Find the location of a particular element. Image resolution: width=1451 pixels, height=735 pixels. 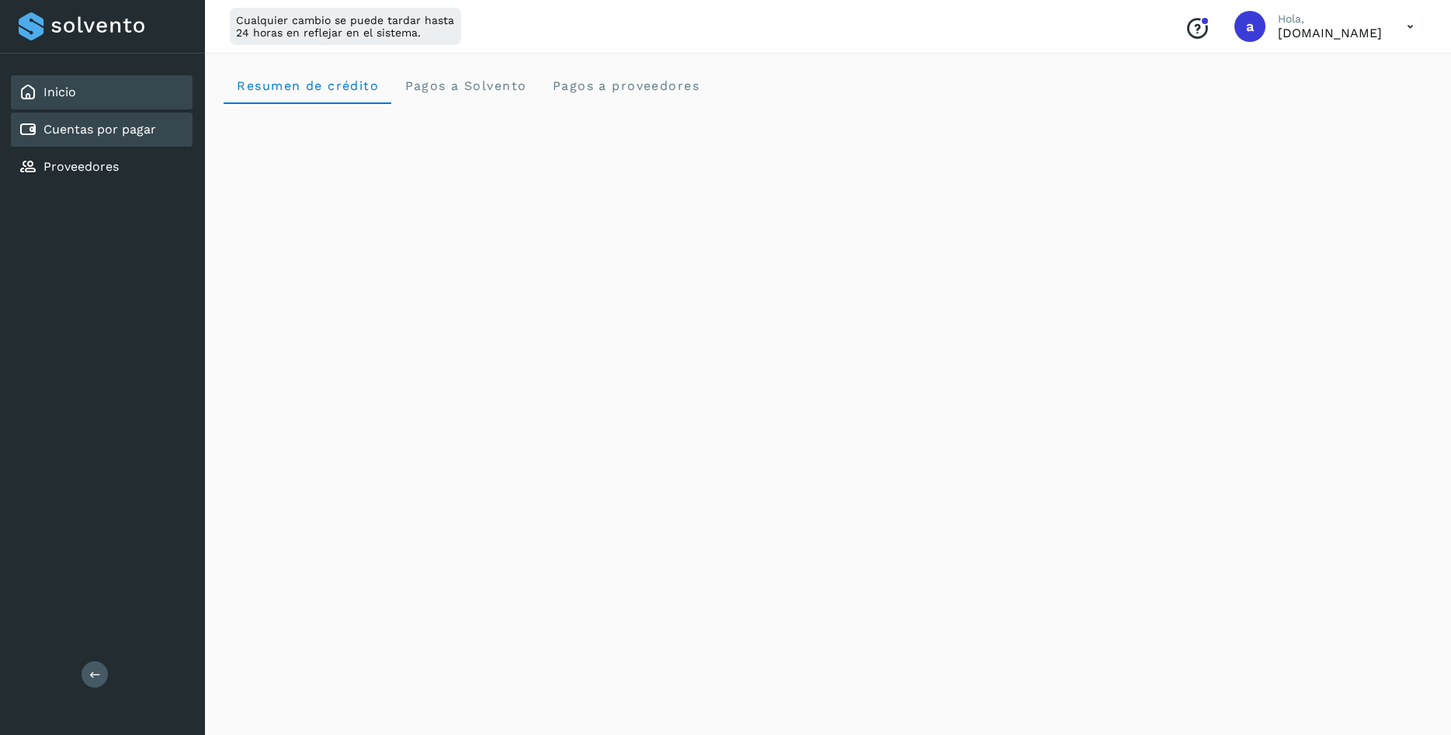

div: Cuentas por pagar is located at coordinates (102, 130).